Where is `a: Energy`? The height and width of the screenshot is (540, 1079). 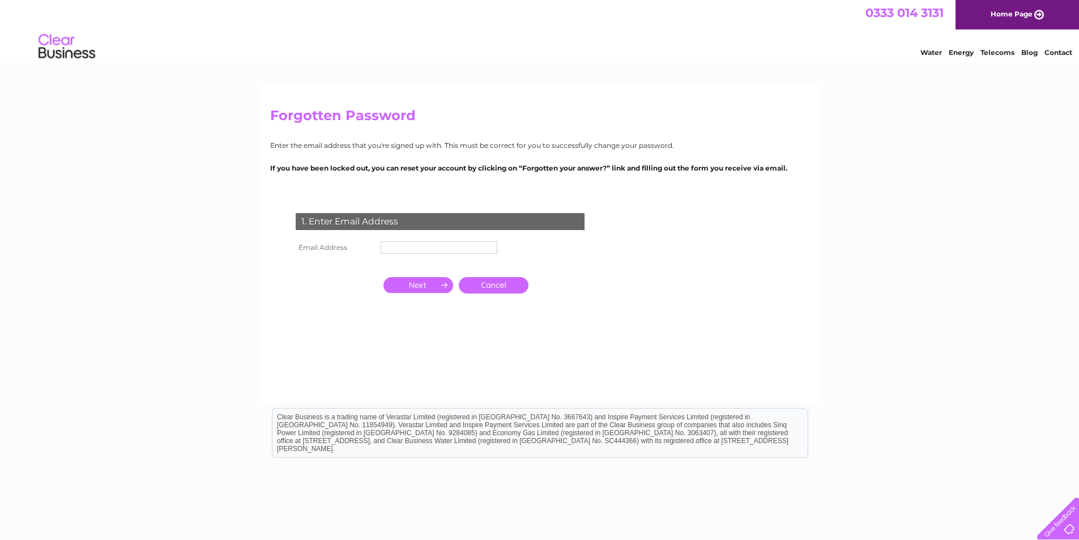
a: Energy is located at coordinates (961, 52).